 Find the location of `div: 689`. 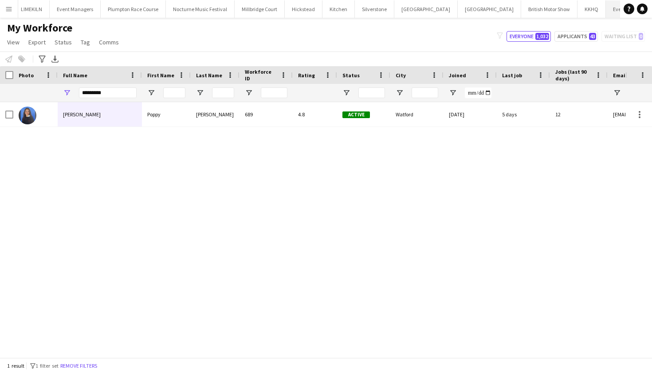

div: 689 is located at coordinates (266, 114).